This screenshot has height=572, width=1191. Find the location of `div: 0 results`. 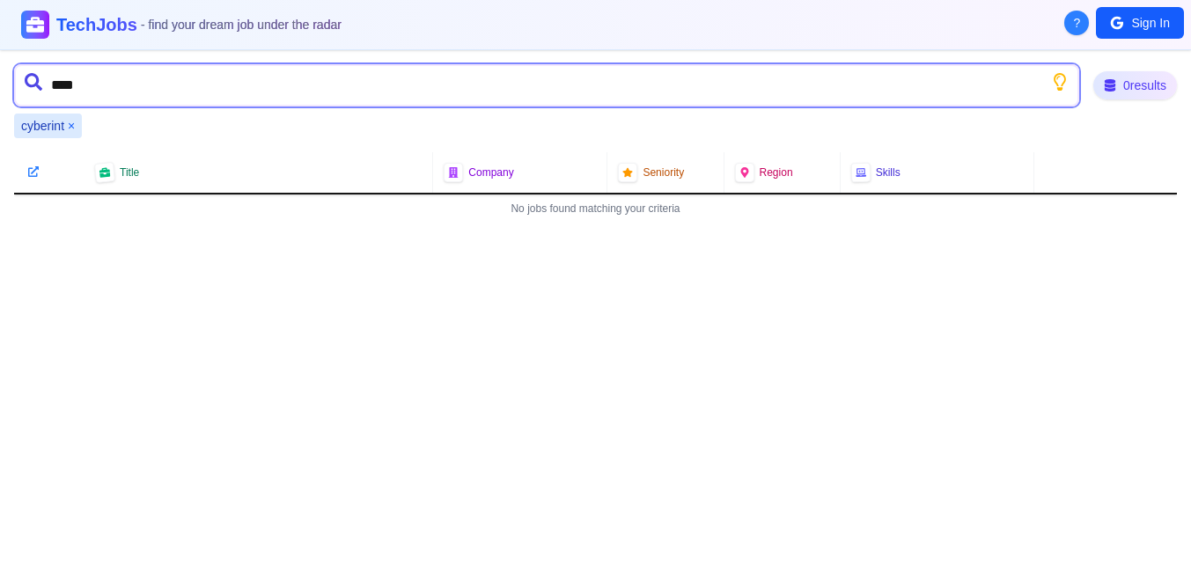

div: 0 results is located at coordinates (1135, 85).